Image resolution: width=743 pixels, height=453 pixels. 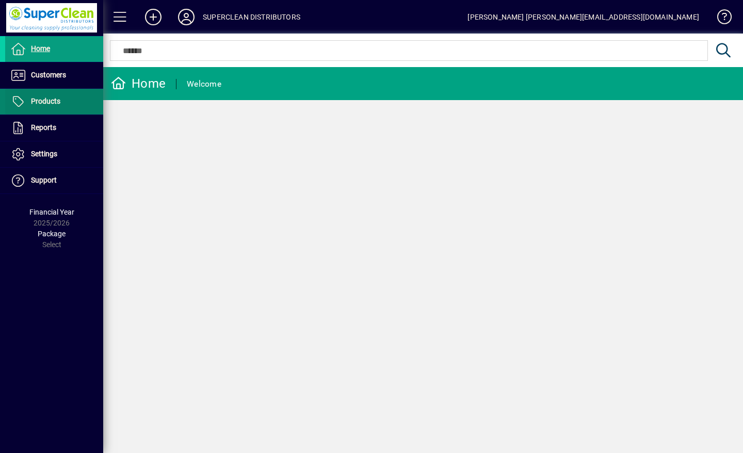 What do you see at coordinates (54, 154) in the screenshot?
I see `a: Settings` at bounding box center [54, 154].